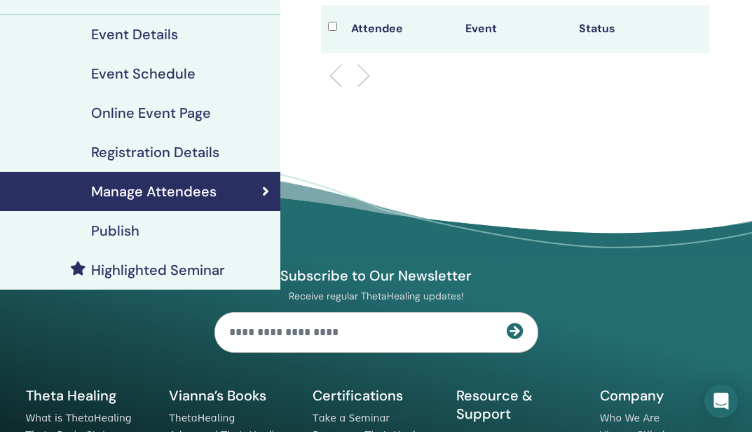 Image resolution: width=752 pixels, height=432 pixels. What do you see at coordinates (89, 395) in the screenshot?
I see `h5: Theta Healing` at bounding box center [89, 395].